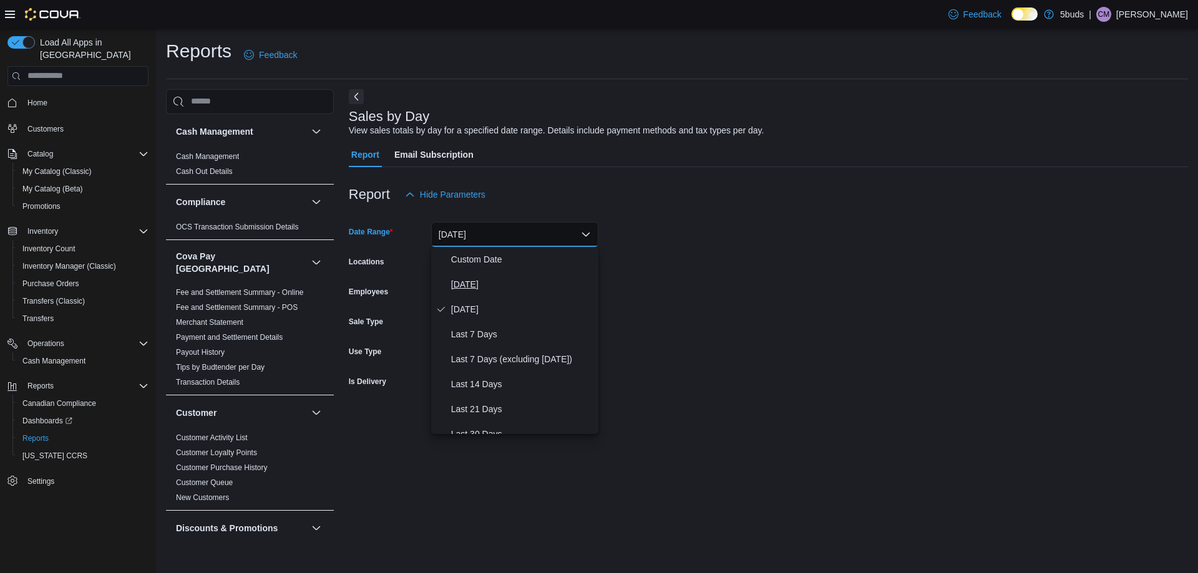 This screenshot has width=1198, height=573. What do you see at coordinates (556, 130) in the screenshot?
I see `div: View sales totals by day for a specified date range. Details include payment methods and tax type...` at bounding box center [556, 130].